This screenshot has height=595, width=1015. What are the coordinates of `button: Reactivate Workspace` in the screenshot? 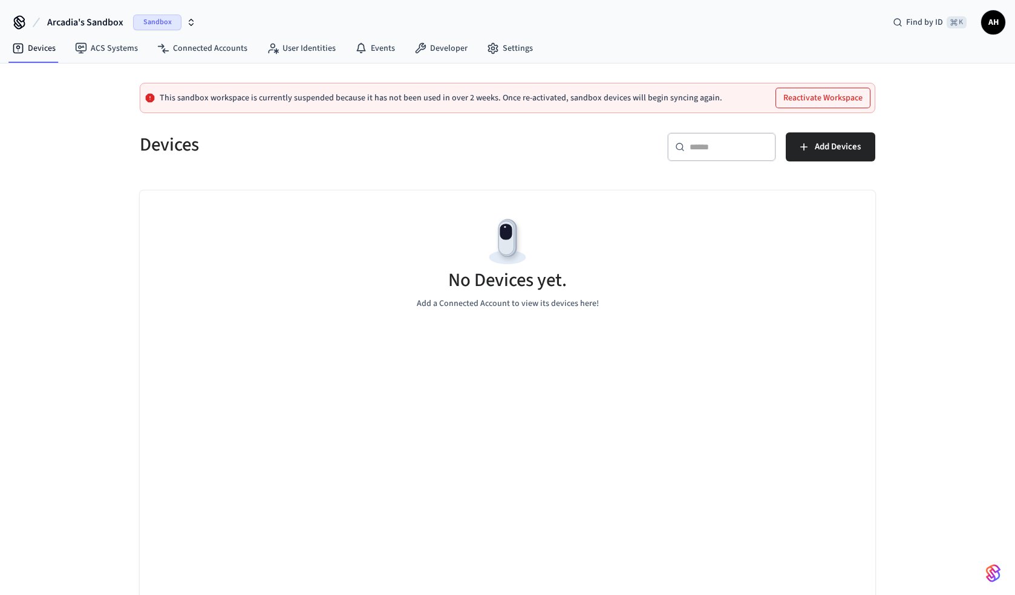 It's located at (823, 98).